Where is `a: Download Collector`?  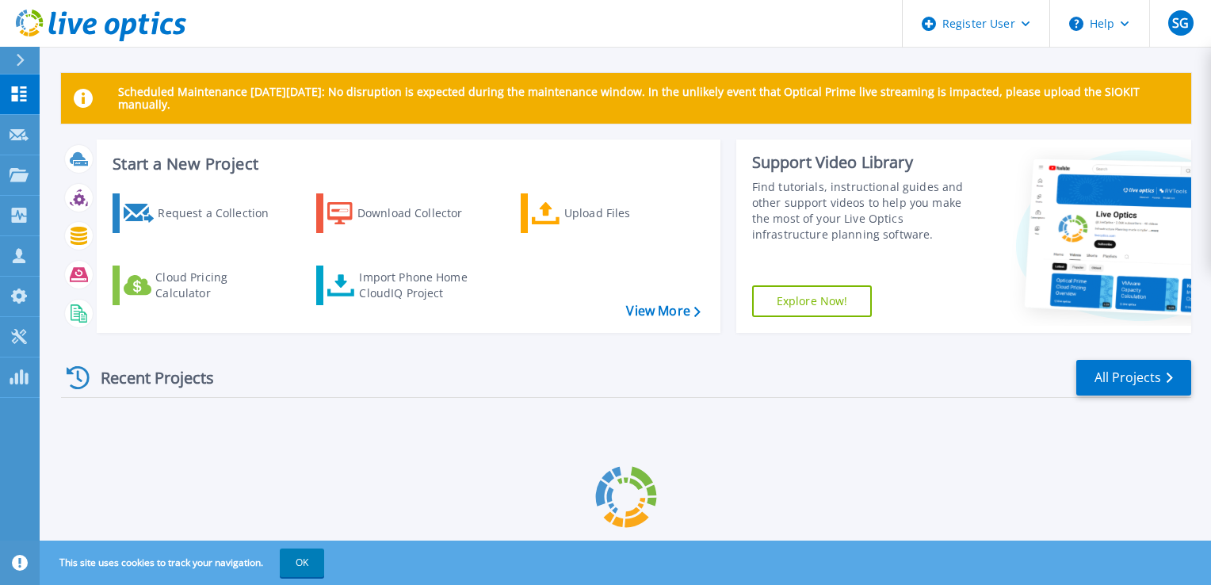
a: Download Collector is located at coordinates (404, 213).